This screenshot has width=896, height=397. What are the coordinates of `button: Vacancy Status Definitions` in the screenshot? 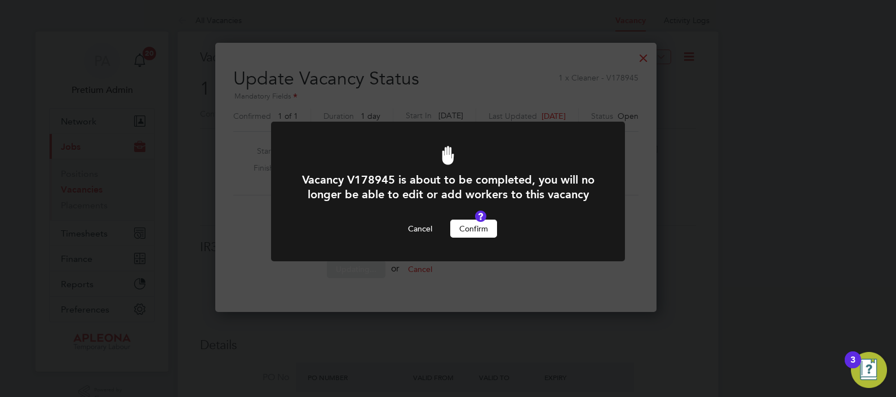 It's located at (481, 216).